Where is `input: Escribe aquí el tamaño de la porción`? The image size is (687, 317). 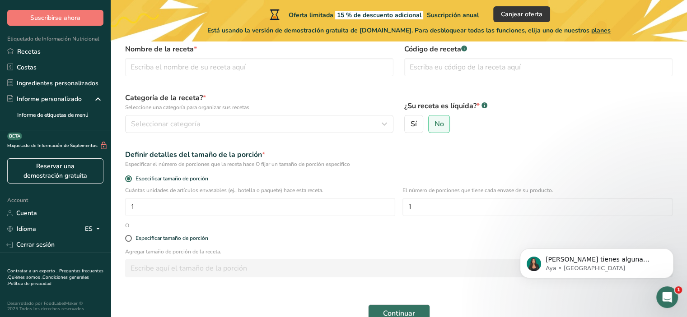
input: Escribe aquí el tamaño de la porción is located at coordinates (356, 269).